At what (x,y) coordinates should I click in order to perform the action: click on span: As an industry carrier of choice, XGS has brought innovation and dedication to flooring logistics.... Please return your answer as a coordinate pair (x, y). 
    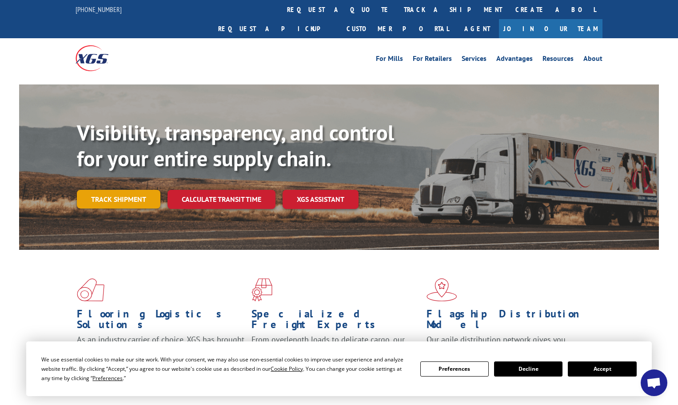
    Looking at the image, I should click on (160, 350).